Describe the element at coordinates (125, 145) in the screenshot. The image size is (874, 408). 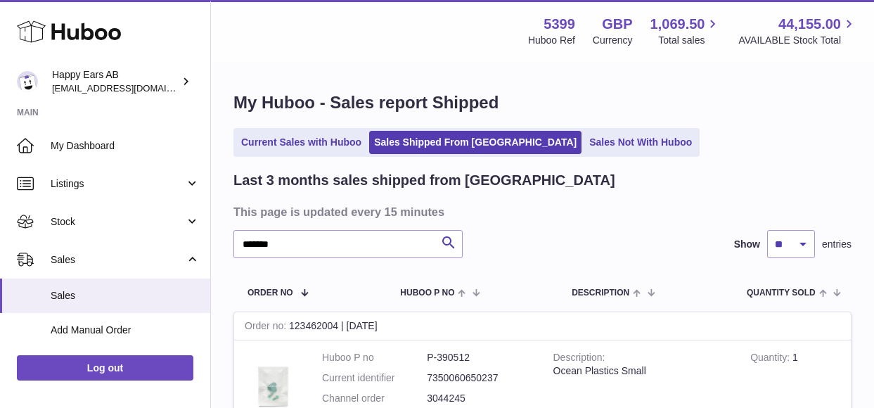
I see `span: My Dashboard` at that location.